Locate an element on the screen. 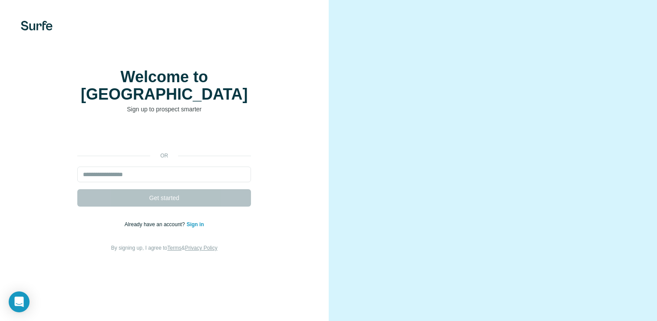 This screenshot has height=321, width=657. span: By signing up, I agree to & is located at coordinates (164, 248).